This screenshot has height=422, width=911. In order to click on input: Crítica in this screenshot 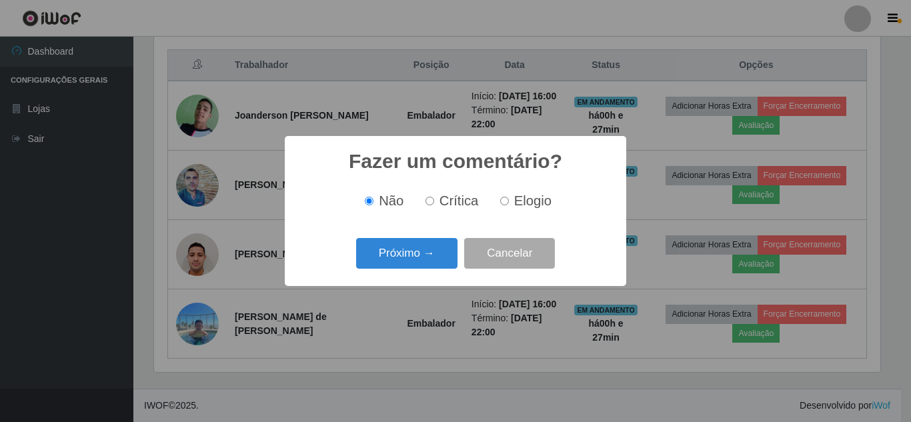, I will do `click(430, 201)`.